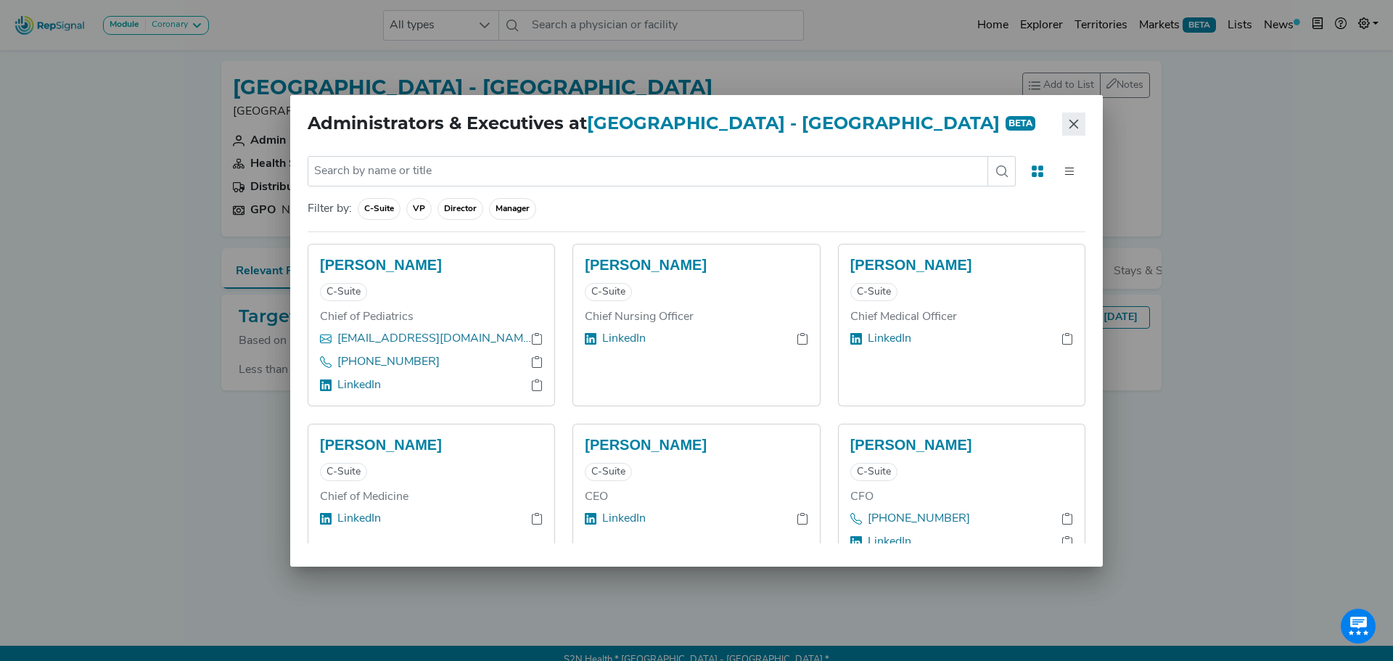  I want to click on h6: Chief of Pediatrics, so click(431, 317).